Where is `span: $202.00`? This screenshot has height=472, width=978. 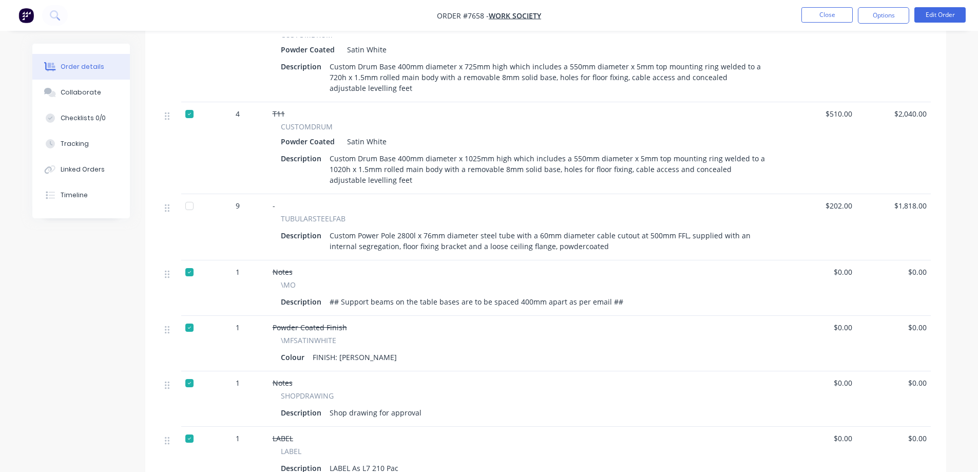 span: $202.00 is located at coordinates (819, 205).